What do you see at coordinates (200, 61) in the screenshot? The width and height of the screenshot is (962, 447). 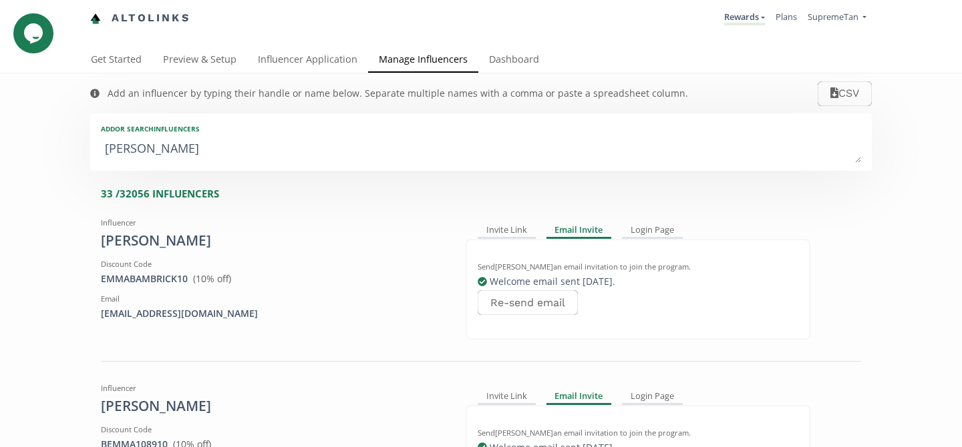 I see `a: Preview & Setup` at bounding box center [200, 61].